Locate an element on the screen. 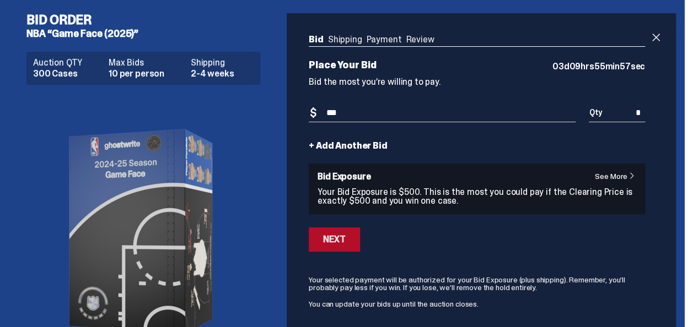 The image size is (693, 327). p: You can update your bids up until the auction closes. is located at coordinates (477, 304).